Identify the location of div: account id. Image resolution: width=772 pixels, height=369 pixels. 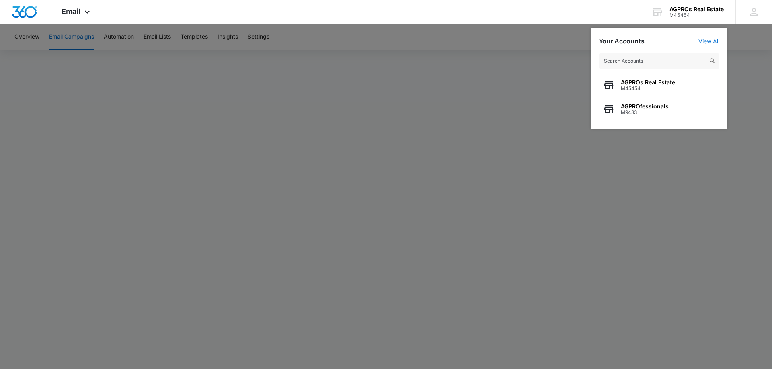
(696, 15).